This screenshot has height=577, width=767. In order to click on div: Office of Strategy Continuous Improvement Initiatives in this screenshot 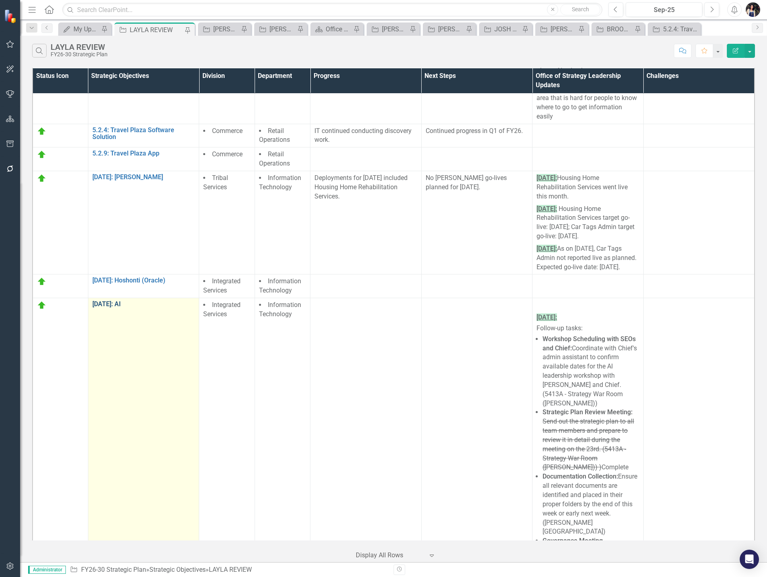, I will do `click(339, 29)`.